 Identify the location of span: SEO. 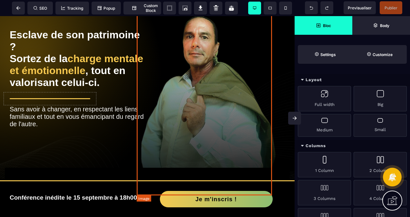
(40, 8).